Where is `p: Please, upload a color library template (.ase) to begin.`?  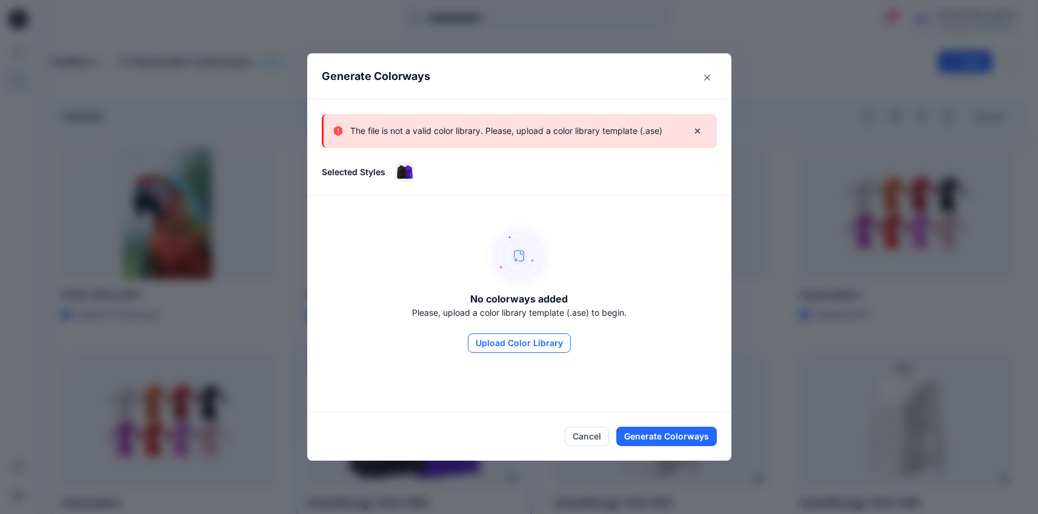
p: Please, upload a color library template (.ase) to begin. is located at coordinates (519, 312).